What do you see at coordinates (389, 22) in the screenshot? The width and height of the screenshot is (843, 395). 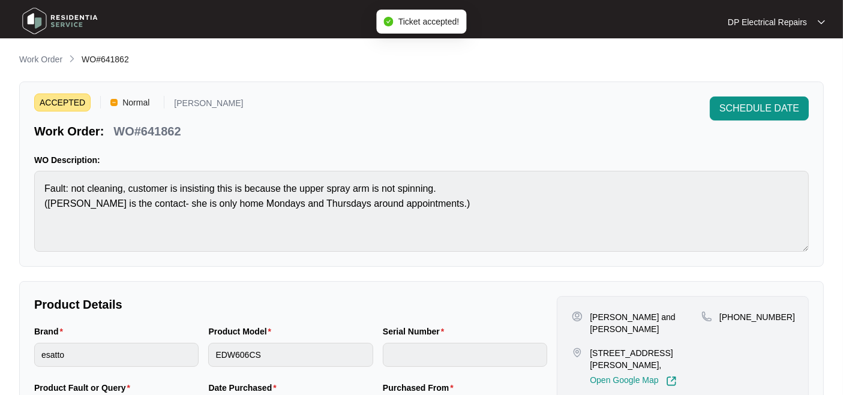 I see `span: check-circle` at bounding box center [389, 22].